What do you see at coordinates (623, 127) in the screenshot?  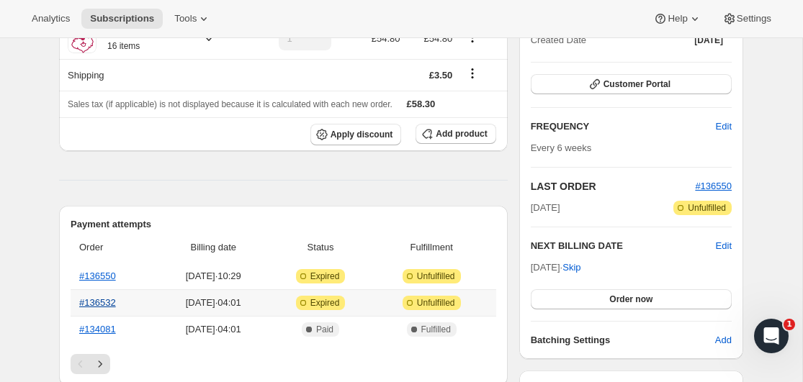 I see `h2: FREQUENCY` at bounding box center [623, 127].